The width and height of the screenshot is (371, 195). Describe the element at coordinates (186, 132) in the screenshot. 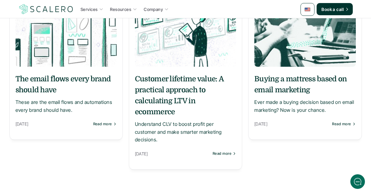

I see `p: Understand CLV to boost profit per customer and make smarter marketing decisions.` at that location.